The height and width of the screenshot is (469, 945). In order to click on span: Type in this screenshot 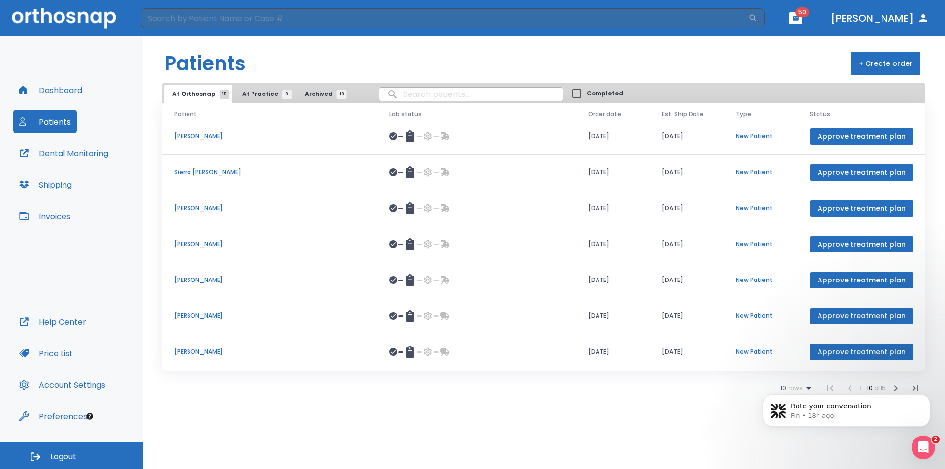, I will do `click(743, 114)`.